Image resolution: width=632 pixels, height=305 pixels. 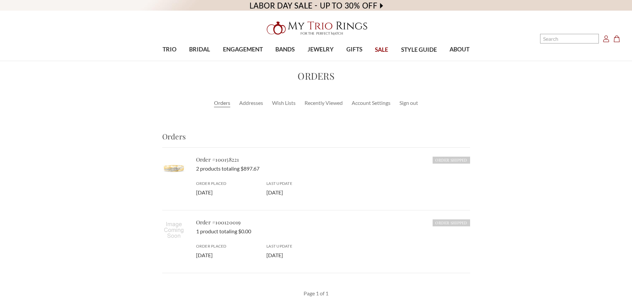 What do you see at coordinates (316, 76) in the screenshot?
I see `h1: Orders` at bounding box center [316, 76].